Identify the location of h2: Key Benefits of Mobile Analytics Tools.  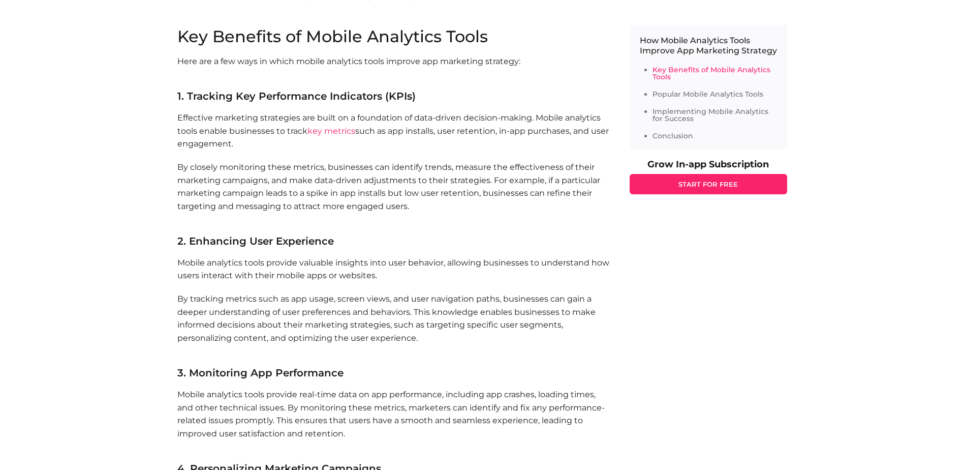
(393, 37).